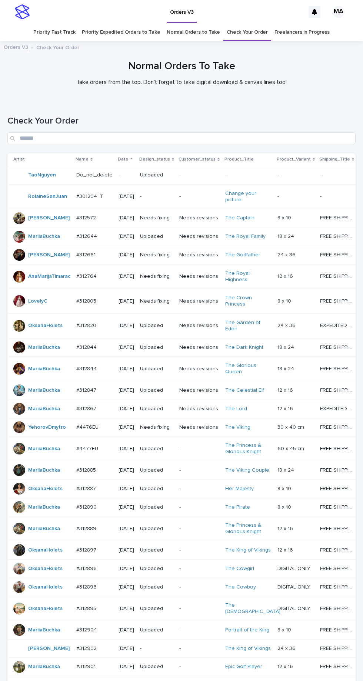 Image resolution: width=363 pixels, height=681 pixels. What do you see at coordinates (286, 408) in the screenshot?
I see `p: 12 x 16` at bounding box center [286, 408].